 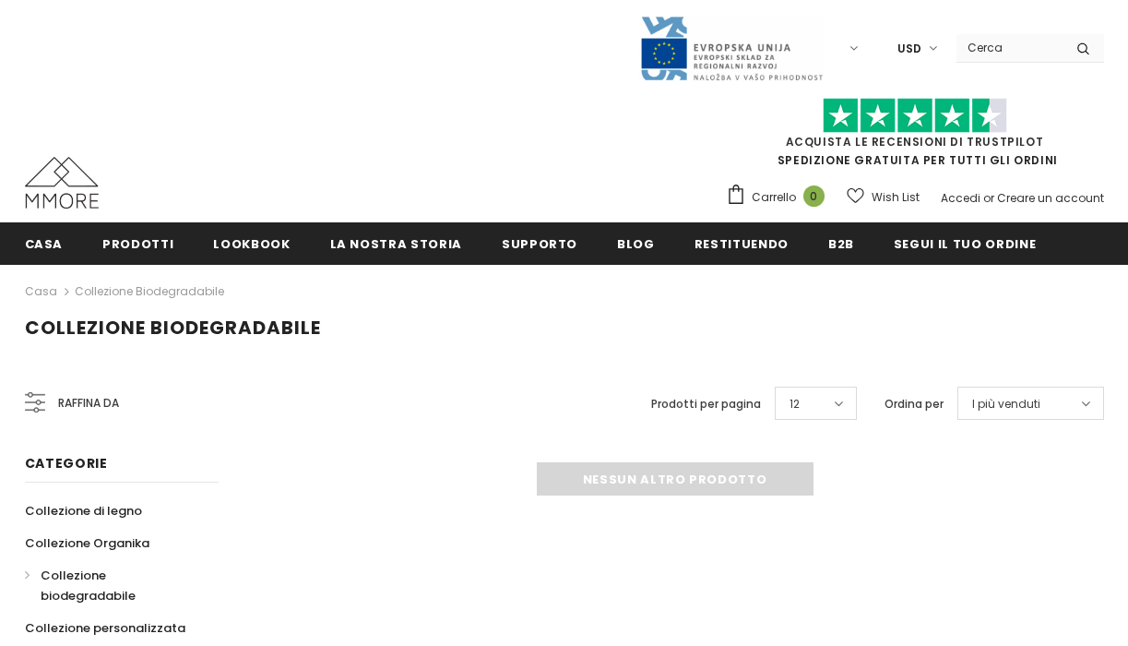 I want to click on span: supporto, so click(x=540, y=244).